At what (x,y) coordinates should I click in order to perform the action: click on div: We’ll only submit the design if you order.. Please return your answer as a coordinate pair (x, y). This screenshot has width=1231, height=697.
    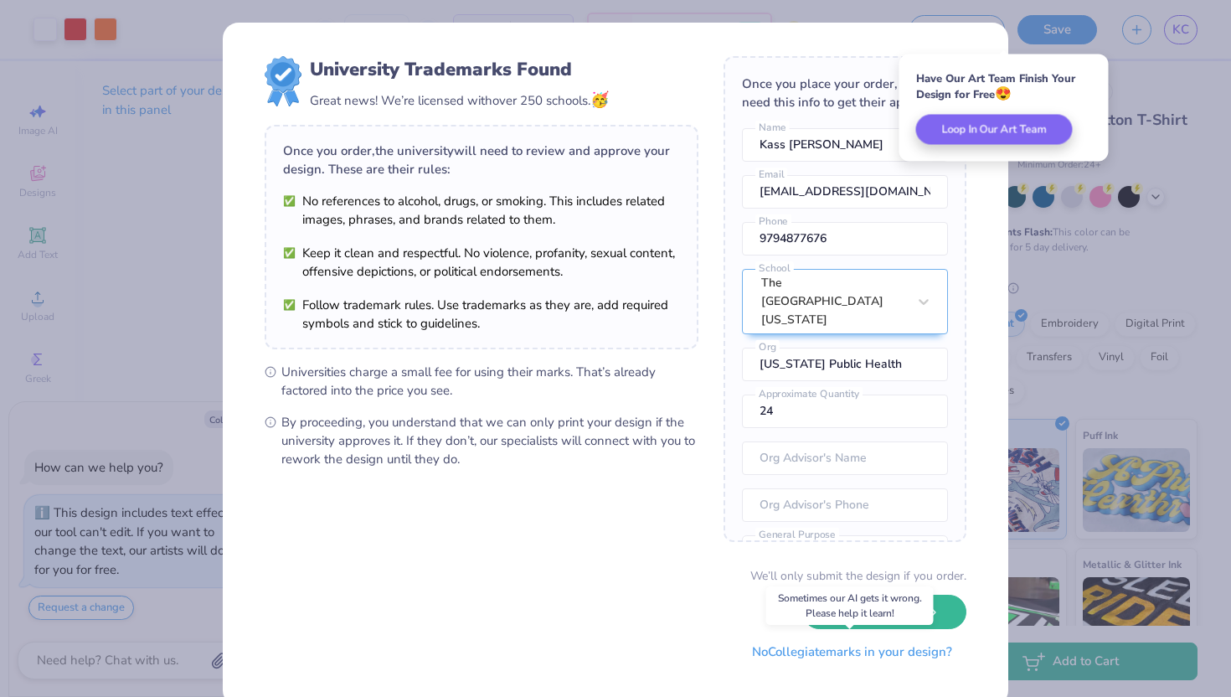
    Looking at the image, I should click on (859, 575).